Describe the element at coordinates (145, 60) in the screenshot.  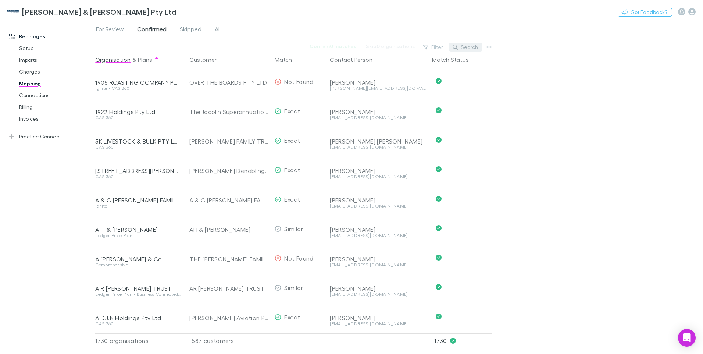
I see `button: Plans` at that location.